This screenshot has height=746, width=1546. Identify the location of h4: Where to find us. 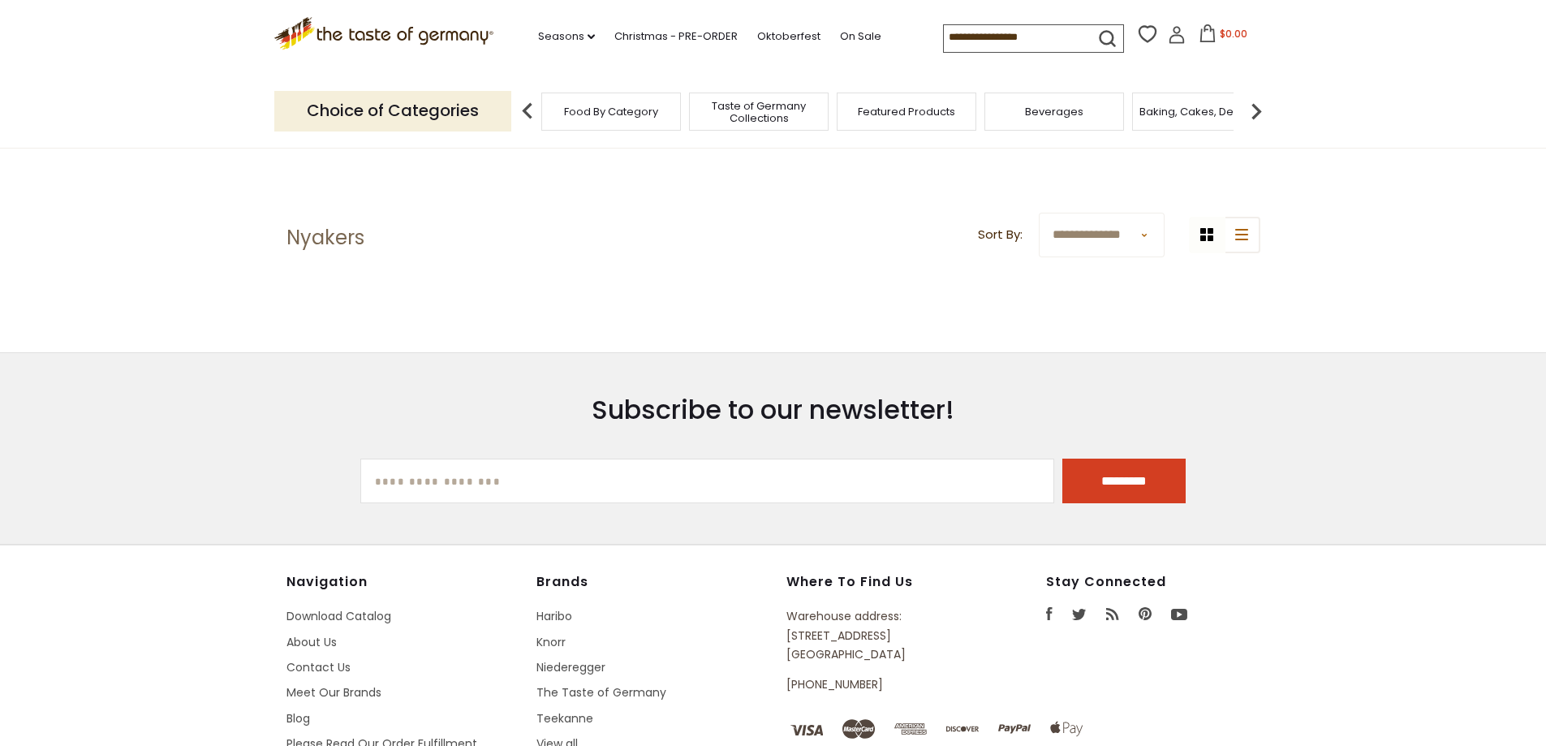
(879, 582).